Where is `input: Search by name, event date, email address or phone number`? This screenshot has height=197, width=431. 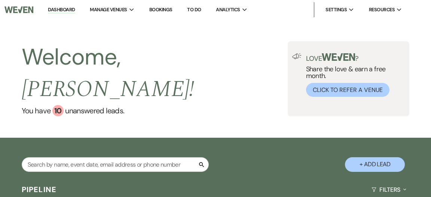 input: Search by name, event date, email address or phone number is located at coordinates (115, 164).